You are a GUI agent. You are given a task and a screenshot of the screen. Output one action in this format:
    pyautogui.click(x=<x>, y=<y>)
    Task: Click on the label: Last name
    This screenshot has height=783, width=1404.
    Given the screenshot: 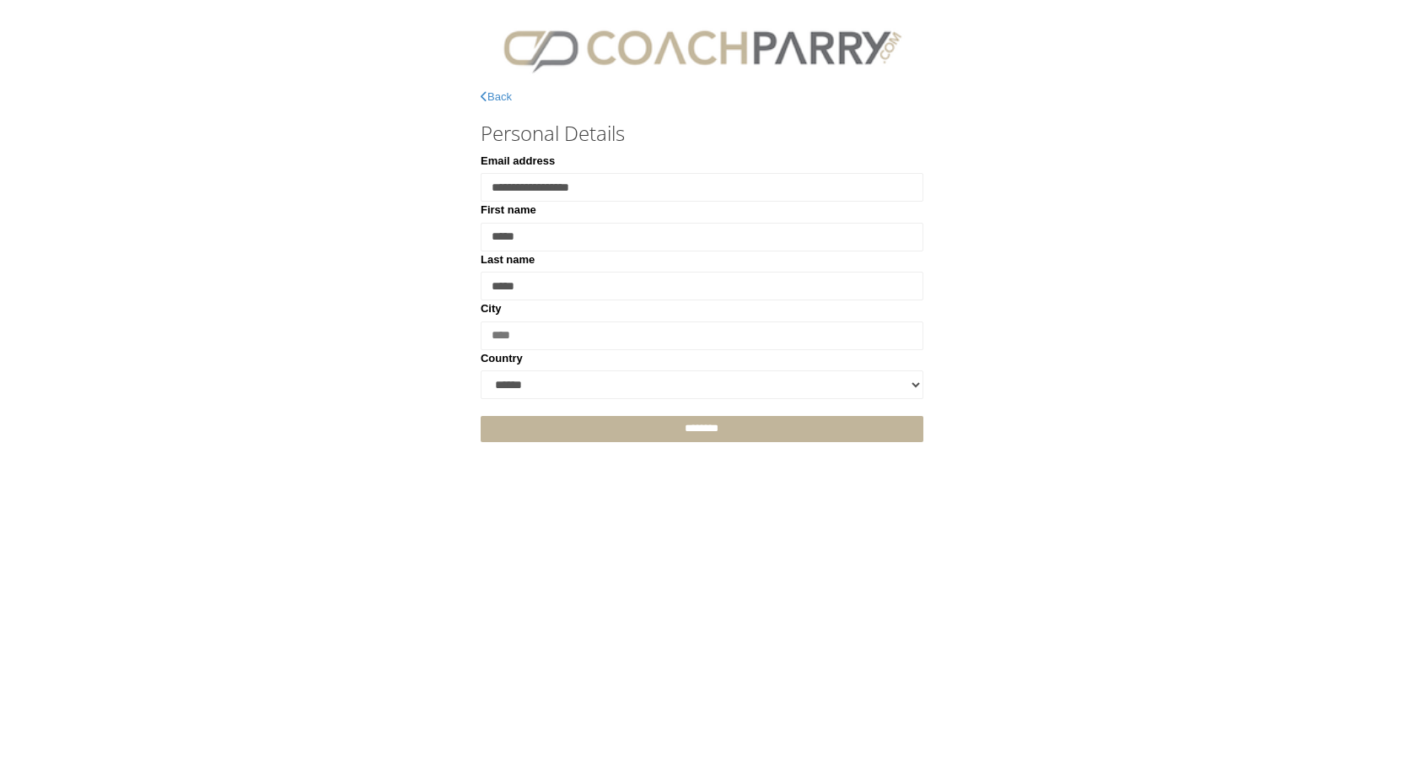 What is the action you would take?
    pyautogui.click(x=508, y=260)
    